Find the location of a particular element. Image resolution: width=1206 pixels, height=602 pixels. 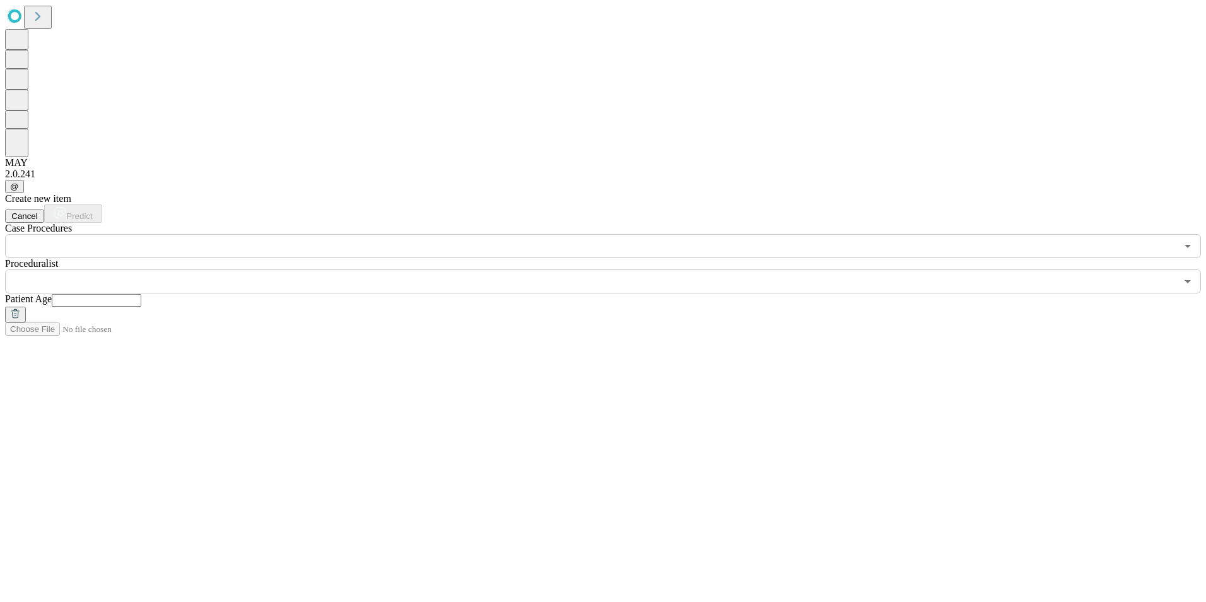

span: Scheduled Procedure is located at coordinates (38, 228).